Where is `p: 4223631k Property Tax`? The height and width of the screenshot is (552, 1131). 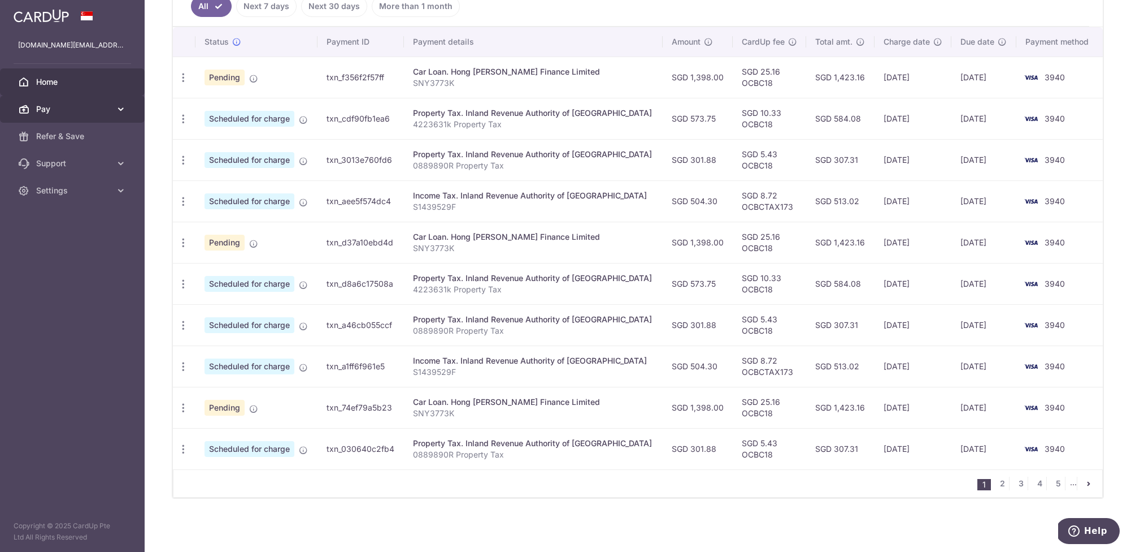 p: 4223631k Property Tax is located at coordinates (533, 289).